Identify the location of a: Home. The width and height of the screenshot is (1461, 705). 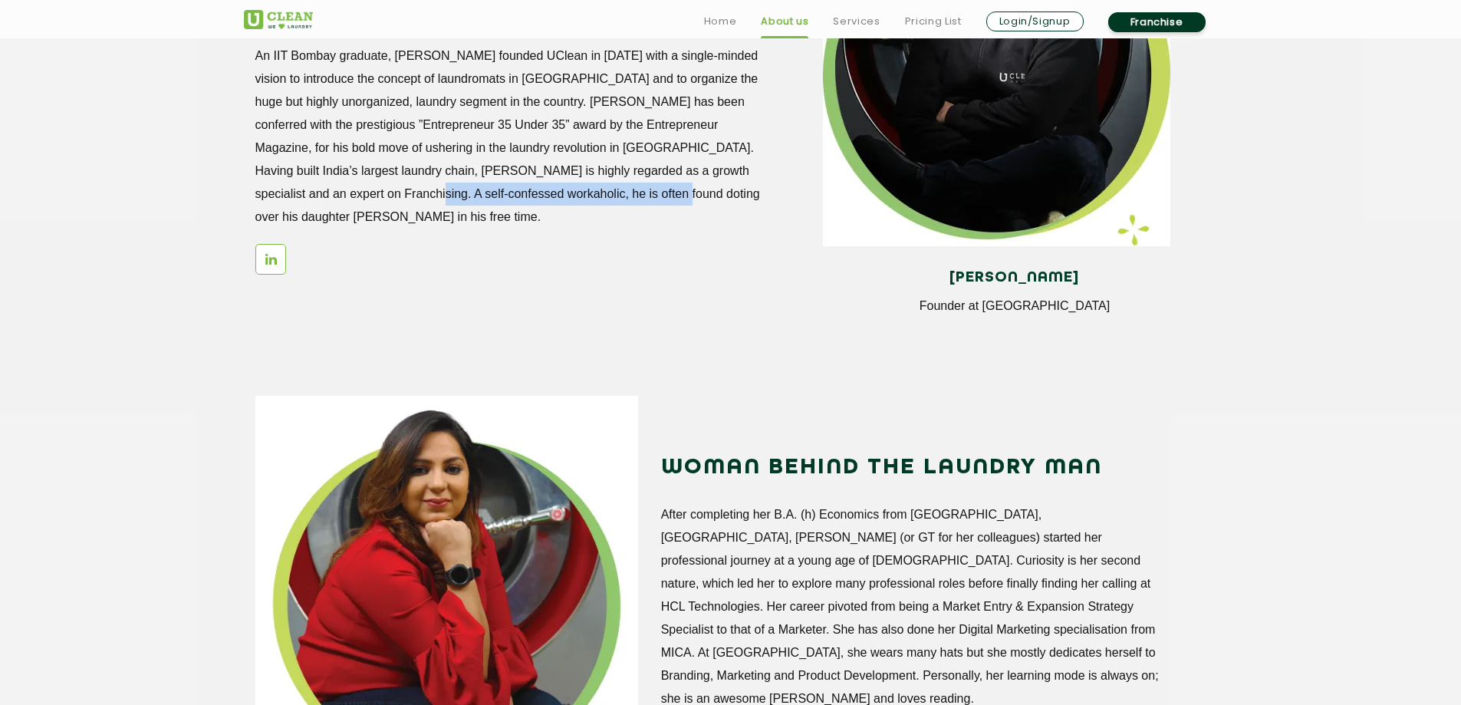
(720, 21).